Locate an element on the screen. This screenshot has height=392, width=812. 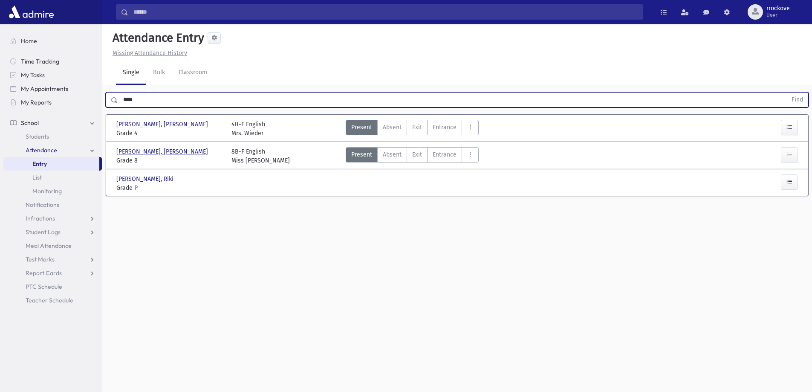
input: Search is located at coordinates (385, 12).